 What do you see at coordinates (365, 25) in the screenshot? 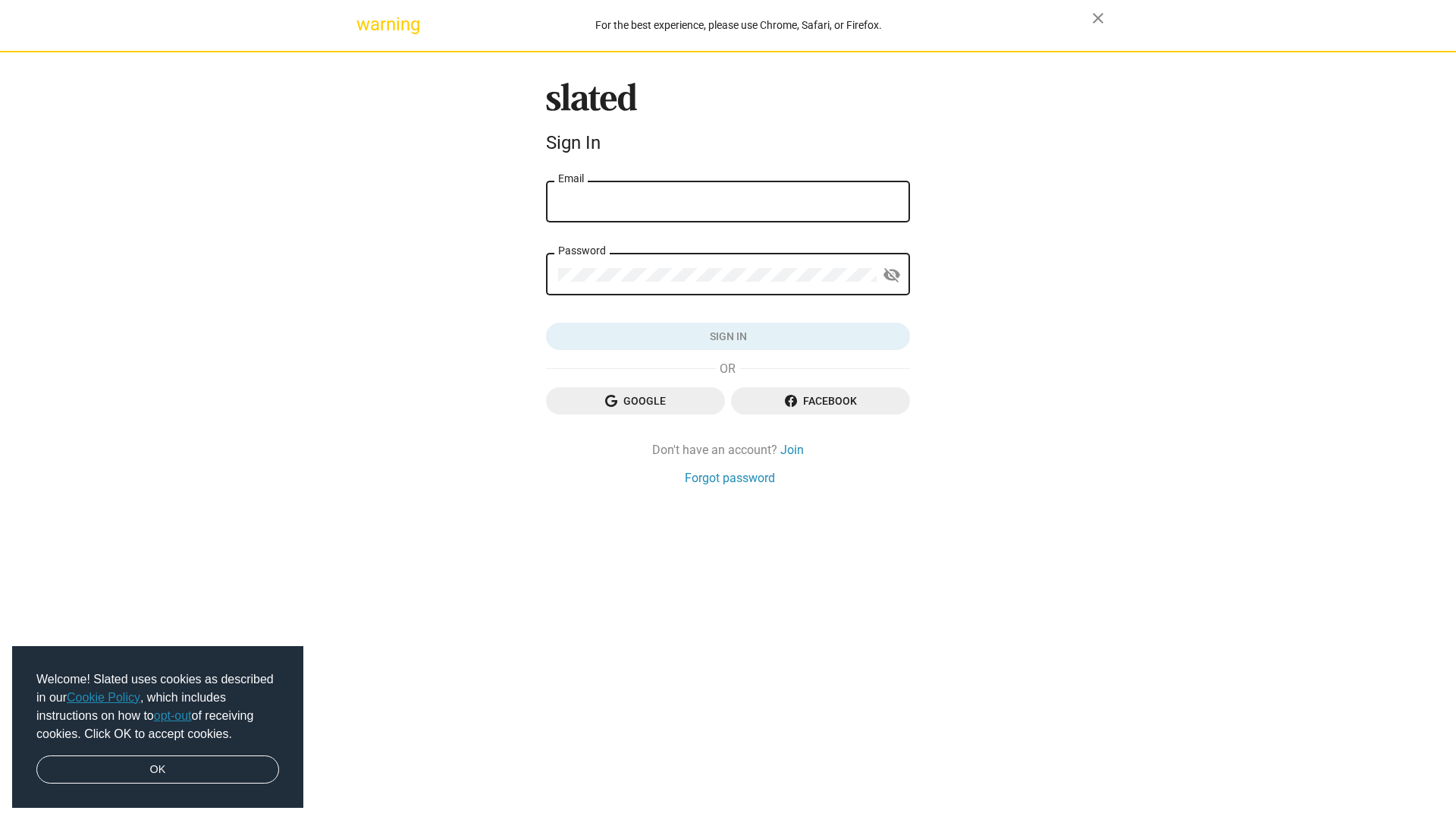
I see `mat-icon: warning` at bounding box center [365, 25].